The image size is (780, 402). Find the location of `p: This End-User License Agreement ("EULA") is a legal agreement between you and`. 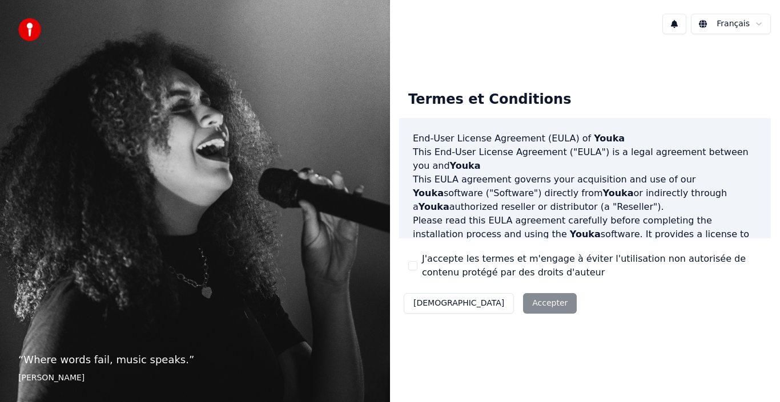

p: This End-User License Agreement ("EULA") is a legal agreement between you and is located at coordinates (585, 159).